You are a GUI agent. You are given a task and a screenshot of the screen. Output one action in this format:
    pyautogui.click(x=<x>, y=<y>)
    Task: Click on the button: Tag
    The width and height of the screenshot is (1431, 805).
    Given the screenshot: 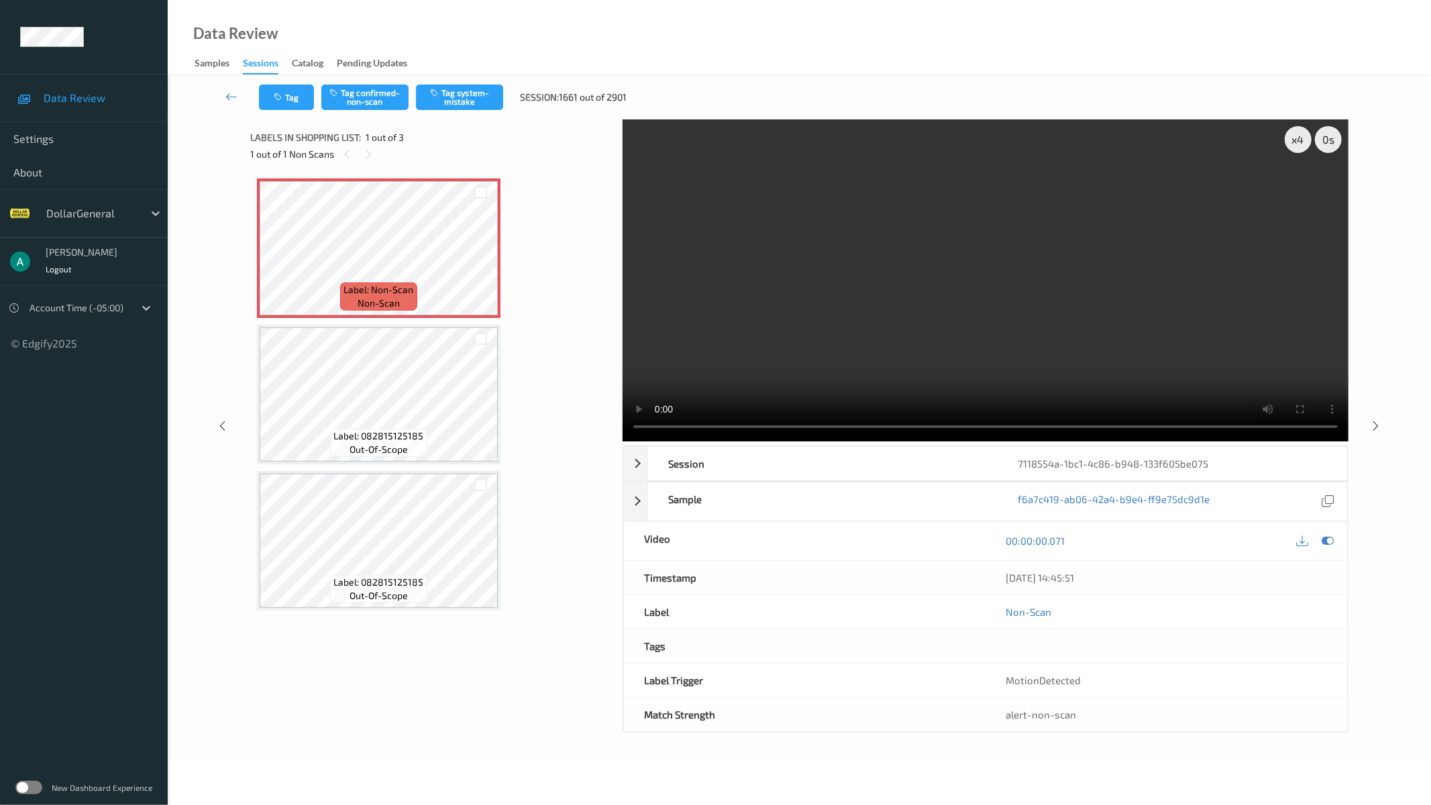 What is the action you would take?
    pyautogui.click(x=286, y=97)
    